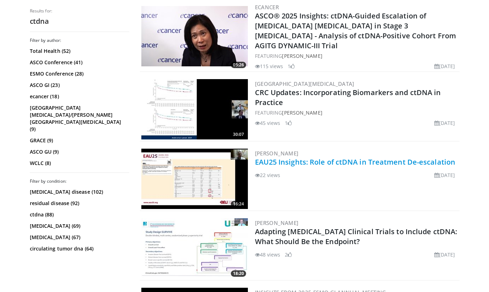  What do you see at coordinates (238, 204) in the screenshot?
I see `span: 16:24` at bounding box center [238, 204].